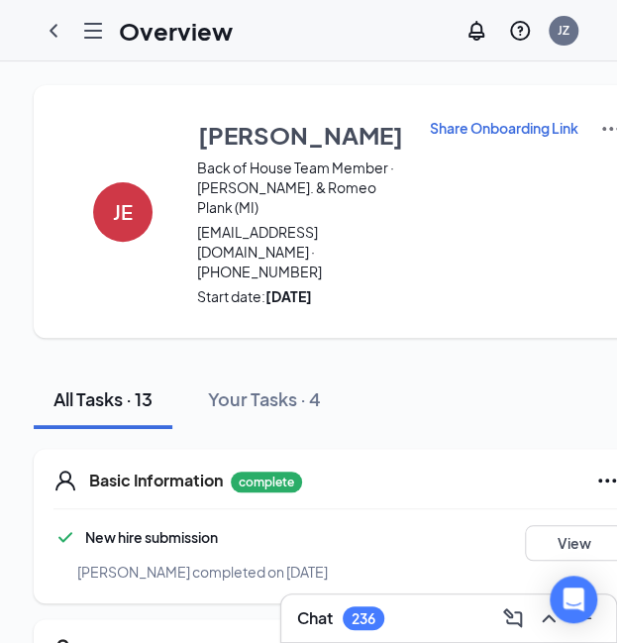 The height and width of the screenshot is (643, 617). Describe the element at coordinates (175, 31) in the screenshot. I see `h1: Overview` at that location.